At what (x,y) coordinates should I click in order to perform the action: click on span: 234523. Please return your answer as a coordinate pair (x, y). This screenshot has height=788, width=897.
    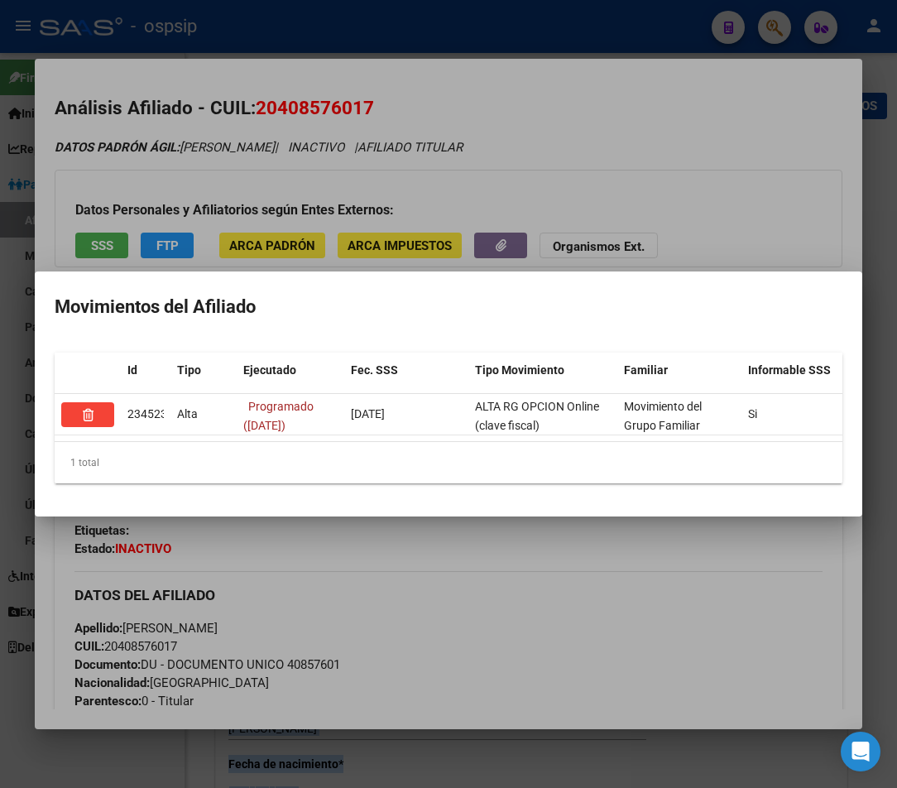
    Looking at the image, I should click on (147, 414).